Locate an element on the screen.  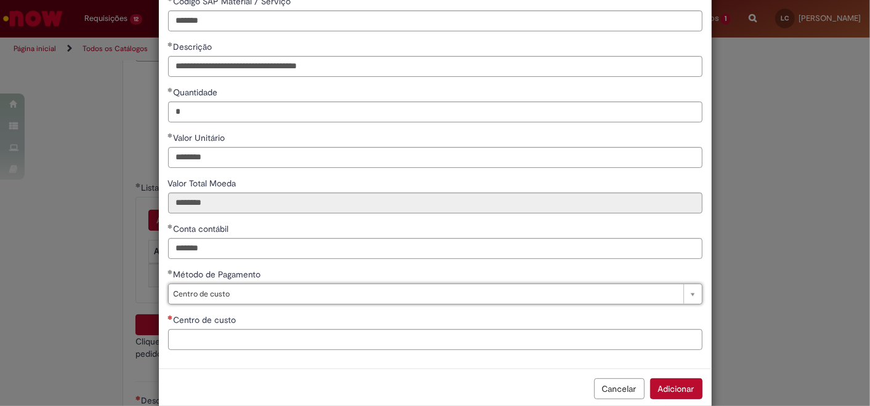
span: Necessários is located at coordinates (170, 318).